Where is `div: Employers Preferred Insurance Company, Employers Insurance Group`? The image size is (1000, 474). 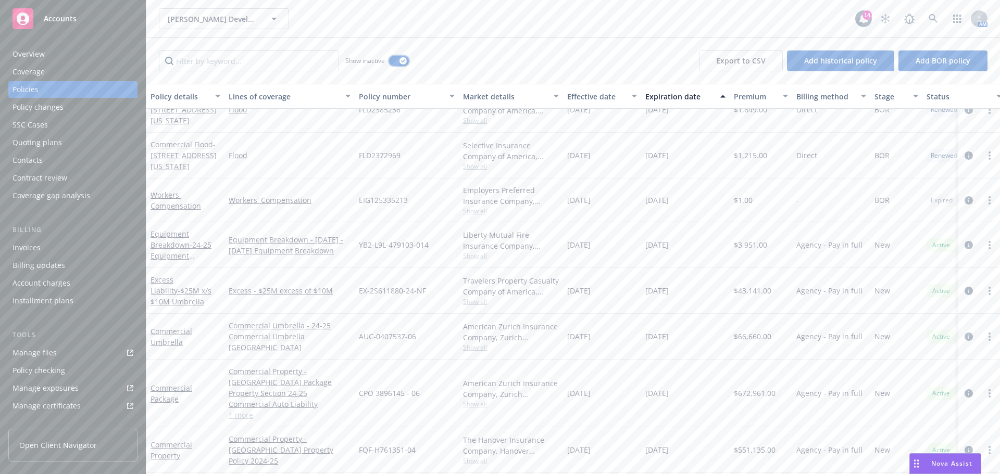
div: Employers Preferred Insurance Company, Employers Insurance Group is located at coordinates (511, 196).